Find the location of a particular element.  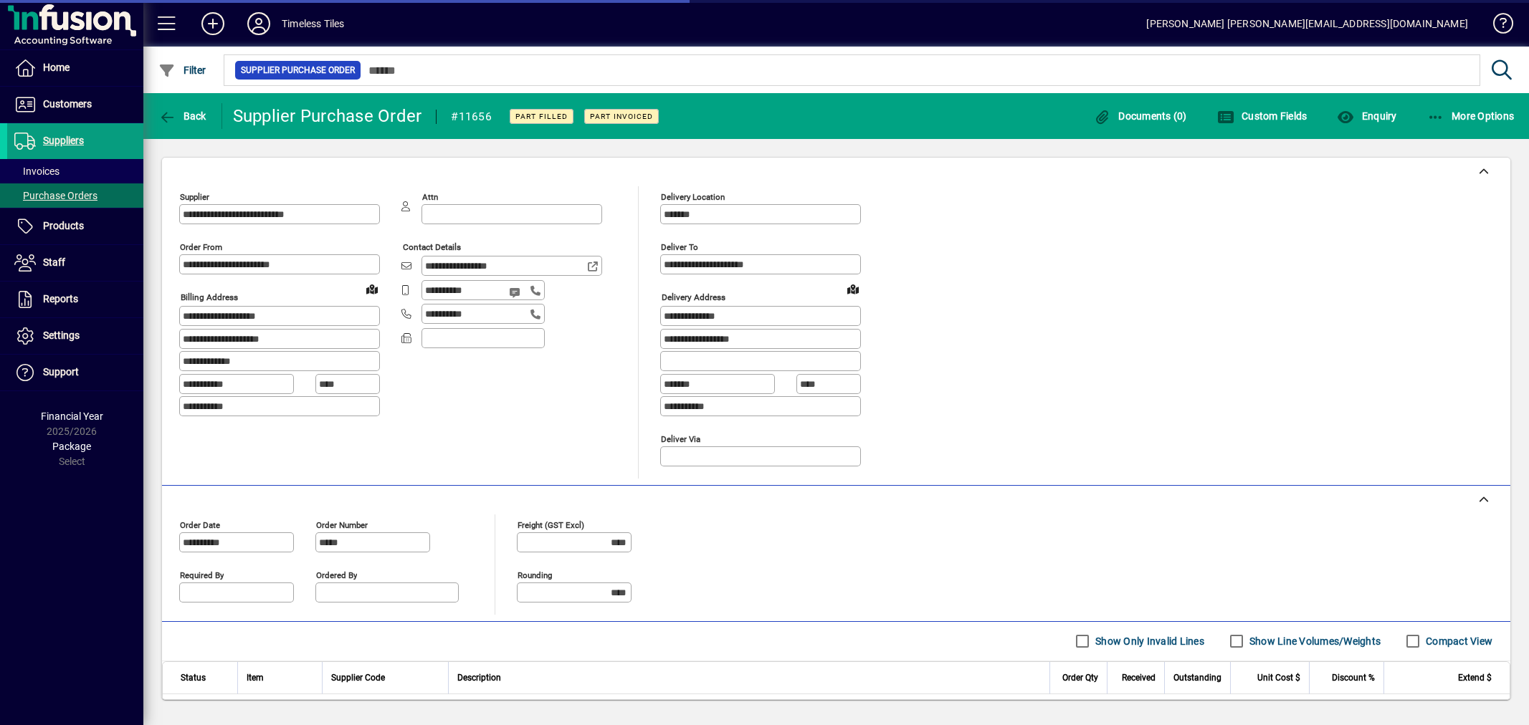

mat-label: Deliver To is located at coordinates (679, 247).